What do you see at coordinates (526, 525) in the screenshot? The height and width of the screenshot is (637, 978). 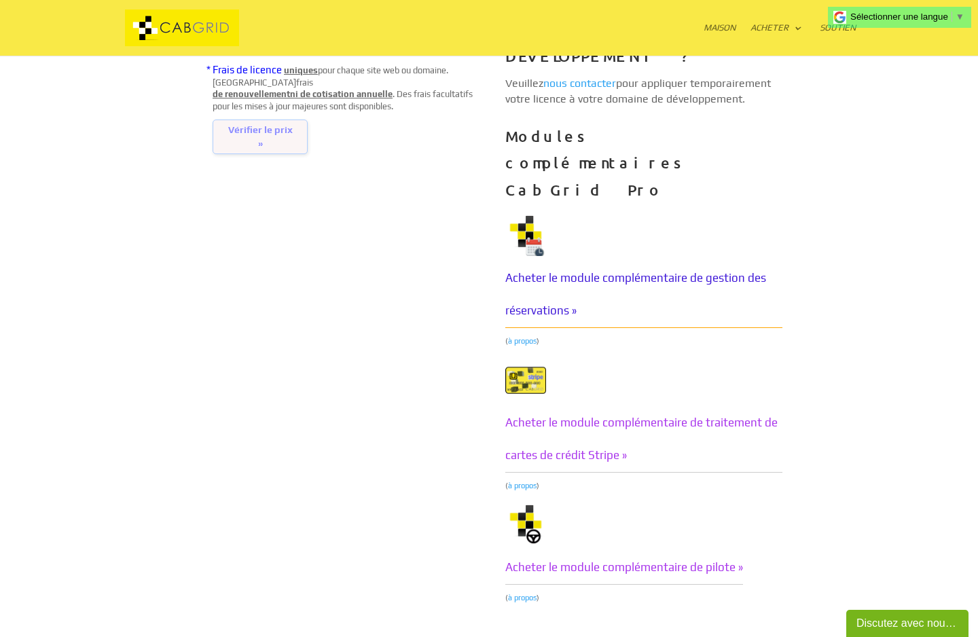 I see `img: Plugin WordPress pour chauffeur de taxi` at bounding box center [526, 525].